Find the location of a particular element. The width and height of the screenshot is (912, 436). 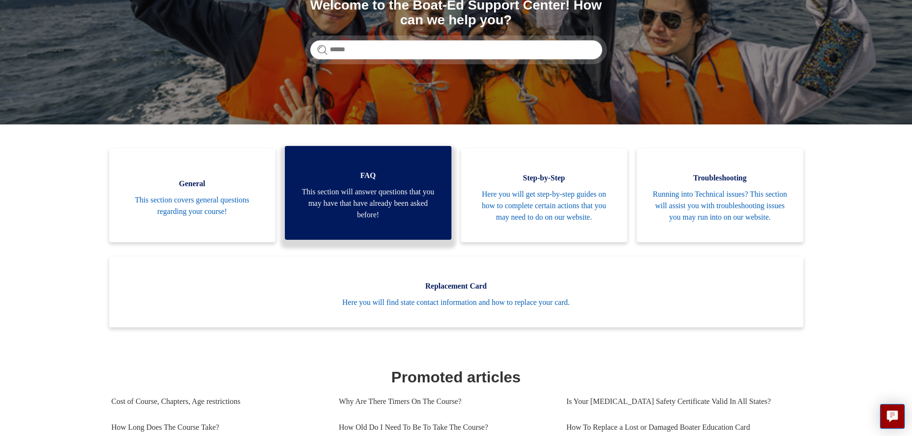

span: Here you will get step-by-step guides on how to complete certain actions that you may need to do ... is located at coordinates (544, 206).